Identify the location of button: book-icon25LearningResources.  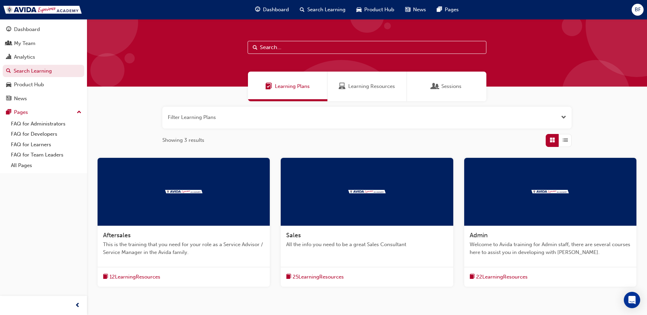
(315, 277).